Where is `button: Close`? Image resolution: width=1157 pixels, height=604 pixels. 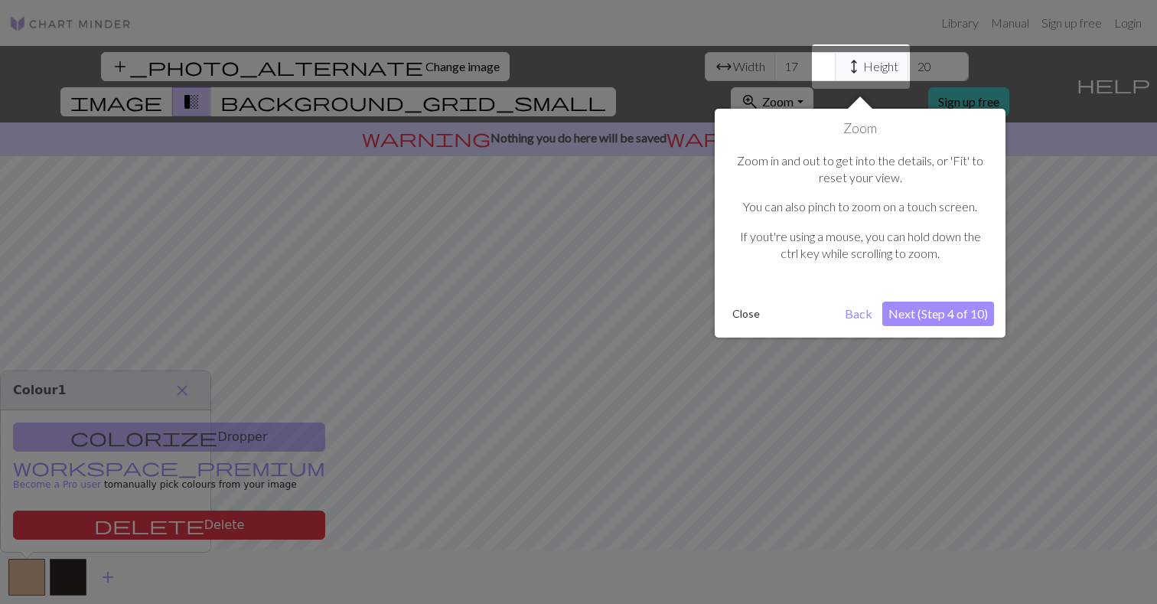 button: Close is located at coordinates (746, 314).